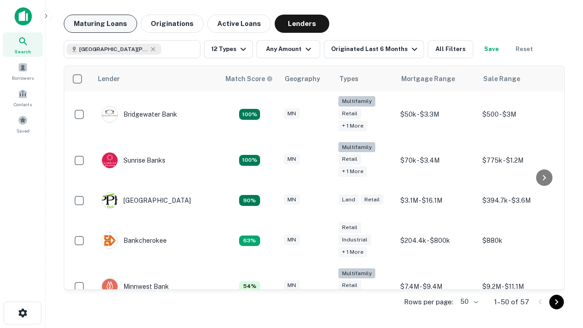 This screenshot has width=583, height=328. What do you see at coordinates (519, 287) in the screenshot?
I see `td: $9.2M - $11.1M` at bounding box center [519, 287].